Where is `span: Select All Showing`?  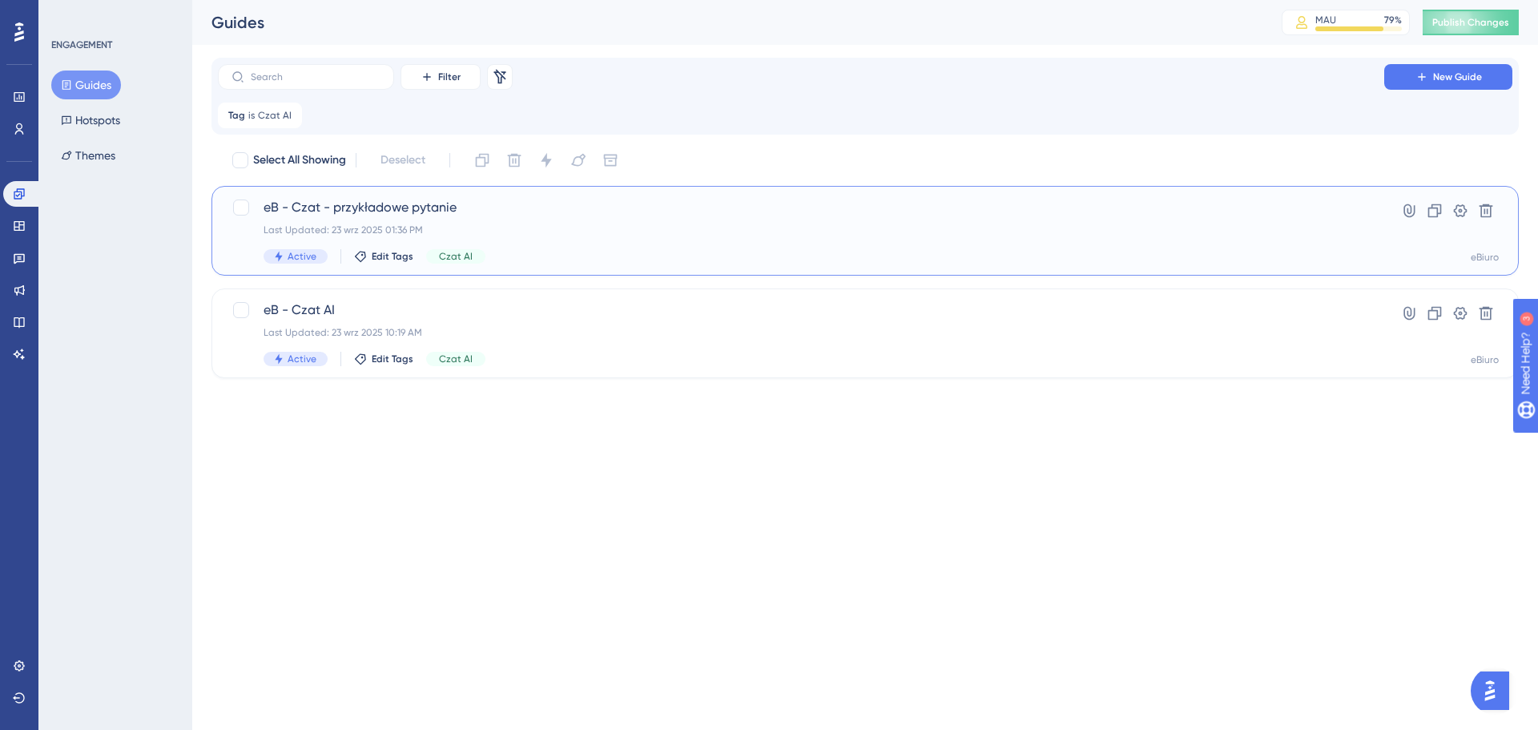
span: Select All Showing is located at coordinates (300, 160).